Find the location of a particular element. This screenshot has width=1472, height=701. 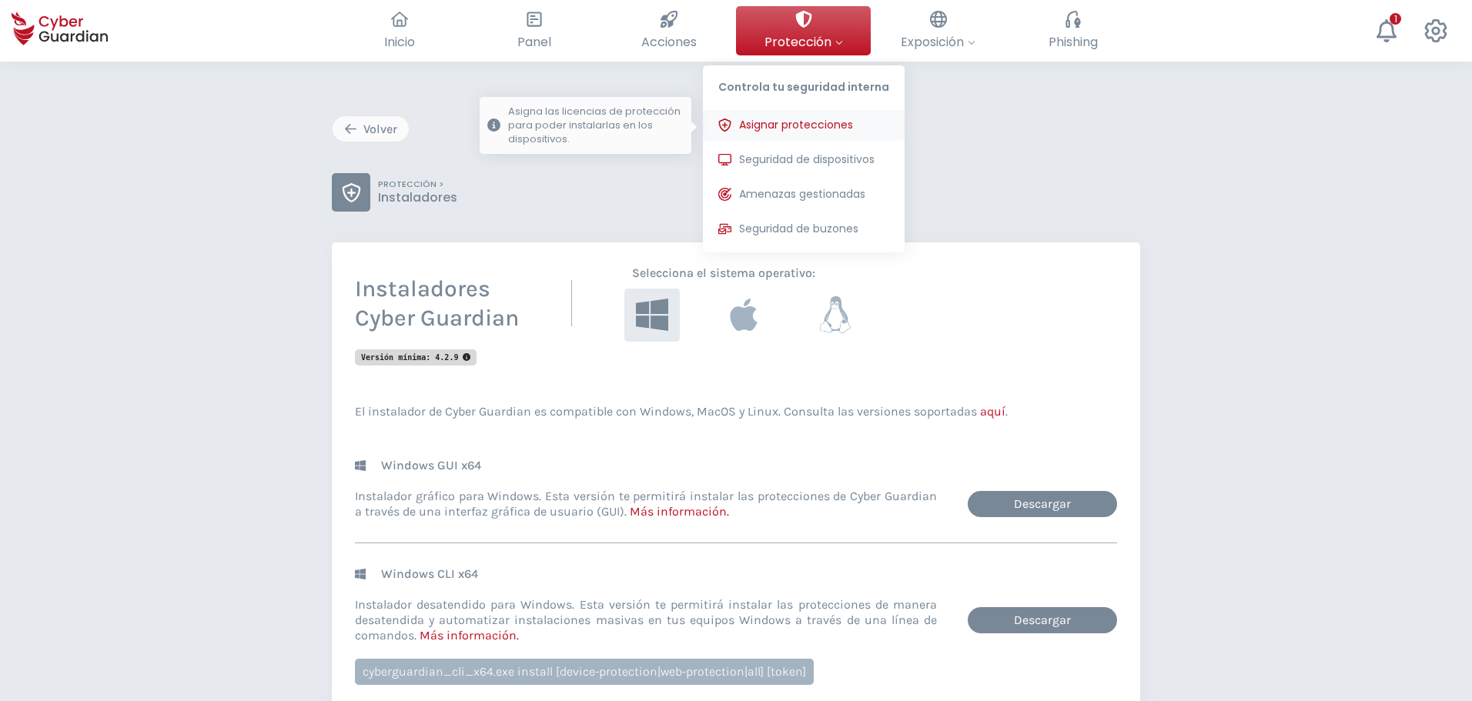

p: Controla tu seguridad interna is located at coordinates (804, 84).